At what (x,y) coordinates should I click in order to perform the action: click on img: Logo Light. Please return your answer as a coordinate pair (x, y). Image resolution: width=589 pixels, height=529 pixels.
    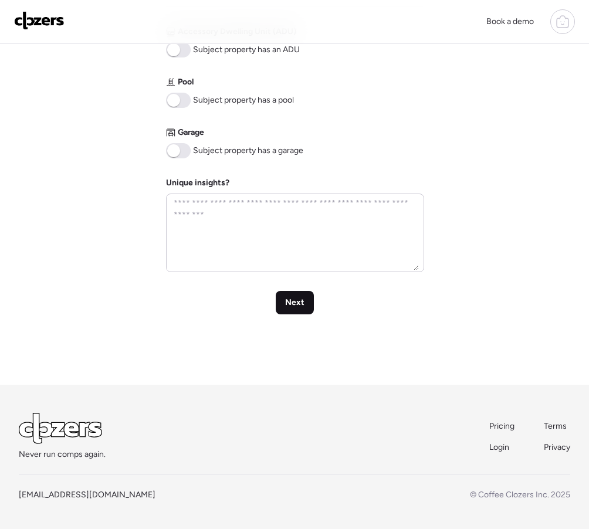
    Looking at the image, I should click on (60, 428).